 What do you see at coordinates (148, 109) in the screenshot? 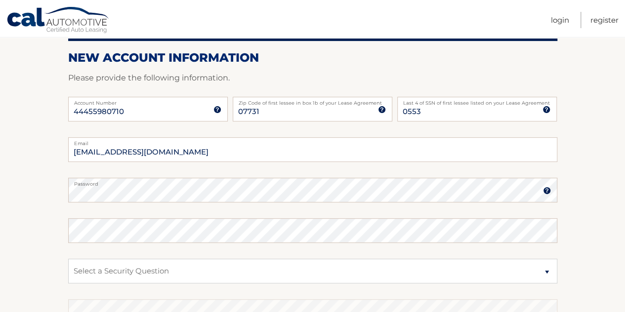
I see `input: Account Number` at bounding box center [148, 109].